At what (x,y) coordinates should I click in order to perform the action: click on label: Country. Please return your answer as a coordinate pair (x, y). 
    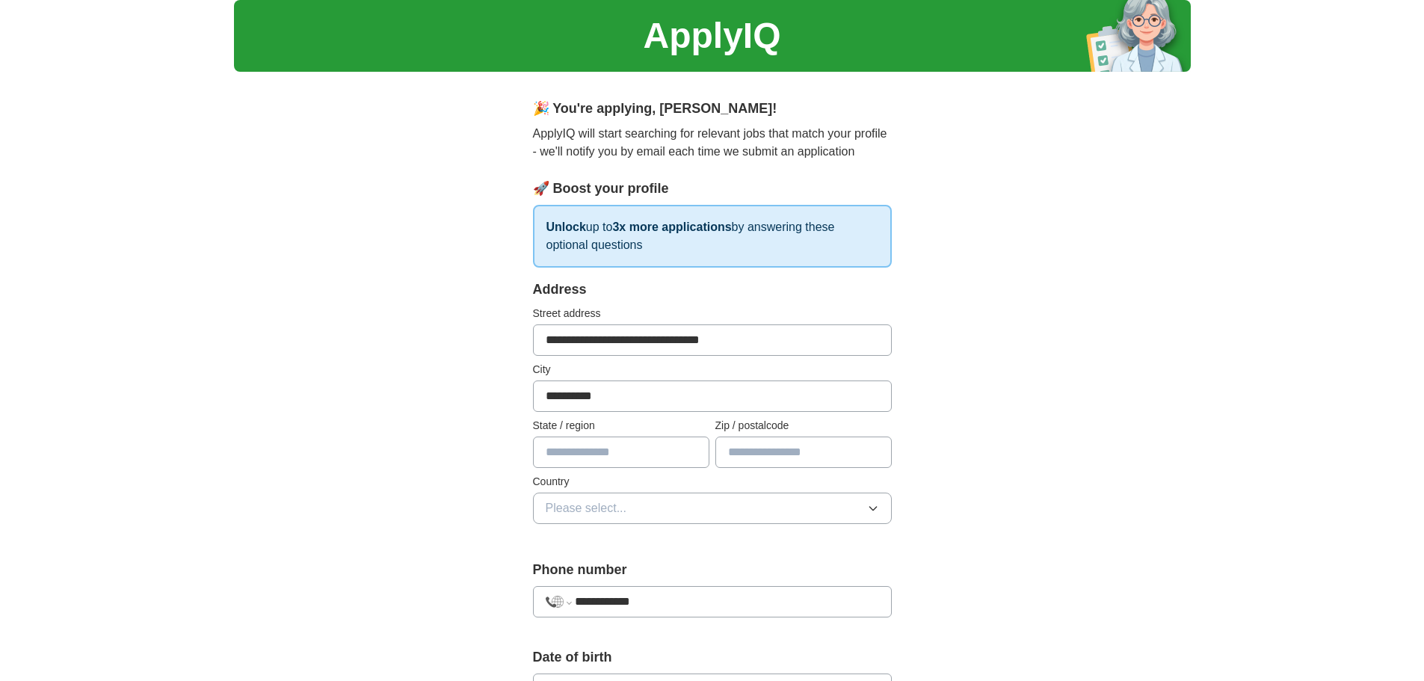
    Looking at the image, I should click on (712, 481).